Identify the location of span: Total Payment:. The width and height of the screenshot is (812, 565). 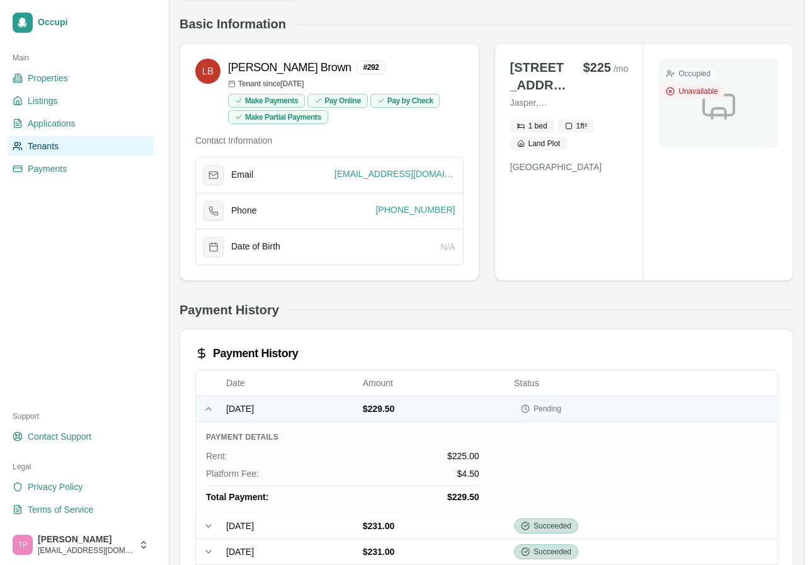
(237, 497).